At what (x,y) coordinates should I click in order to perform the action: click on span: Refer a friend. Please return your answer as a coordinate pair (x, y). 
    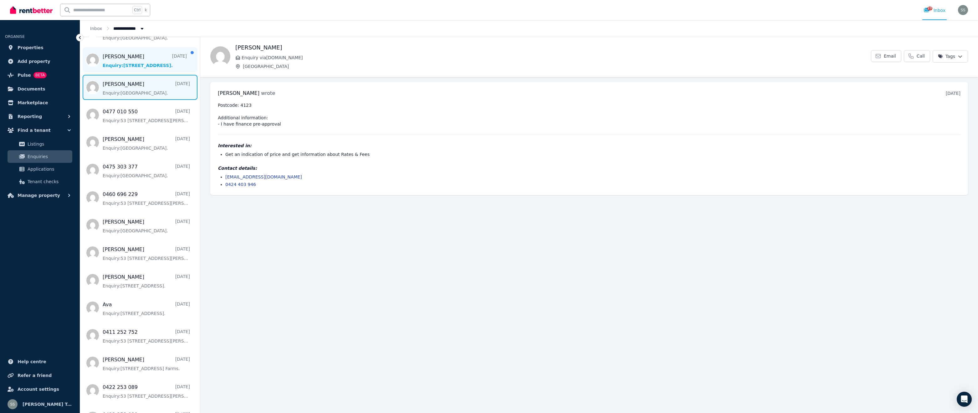
    Looking at the image, I should click on (34, 375).